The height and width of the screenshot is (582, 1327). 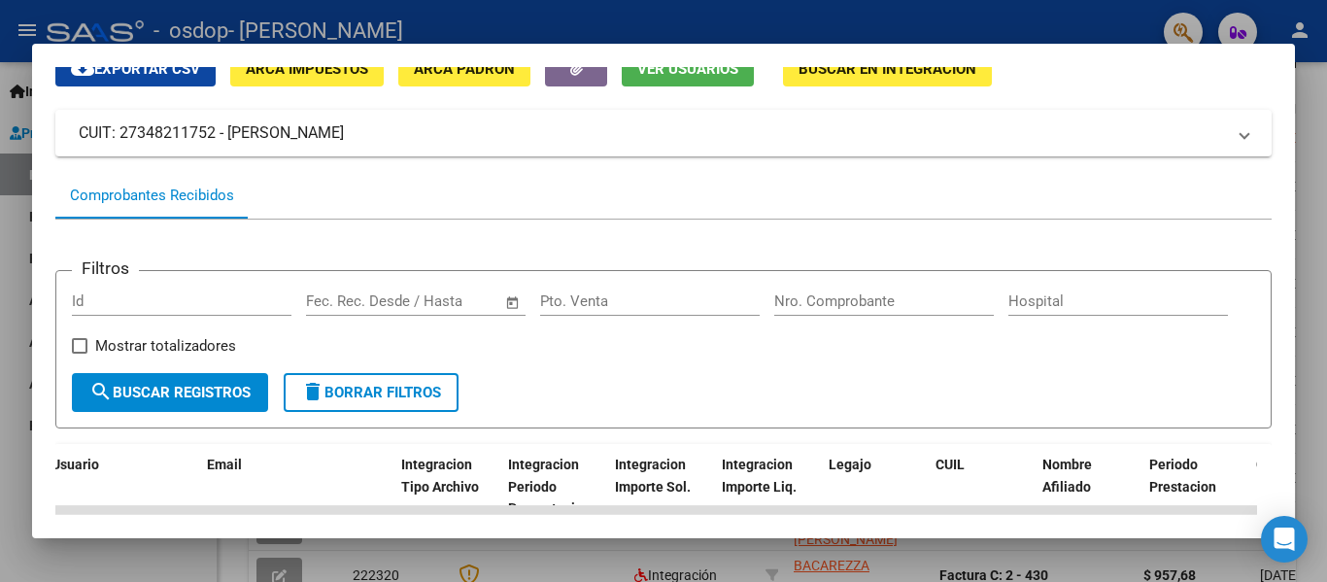 What do you see at coordinates (101, 391) in the screenshot?
I see `mat-icon: search` at bounding box center [101, 391].